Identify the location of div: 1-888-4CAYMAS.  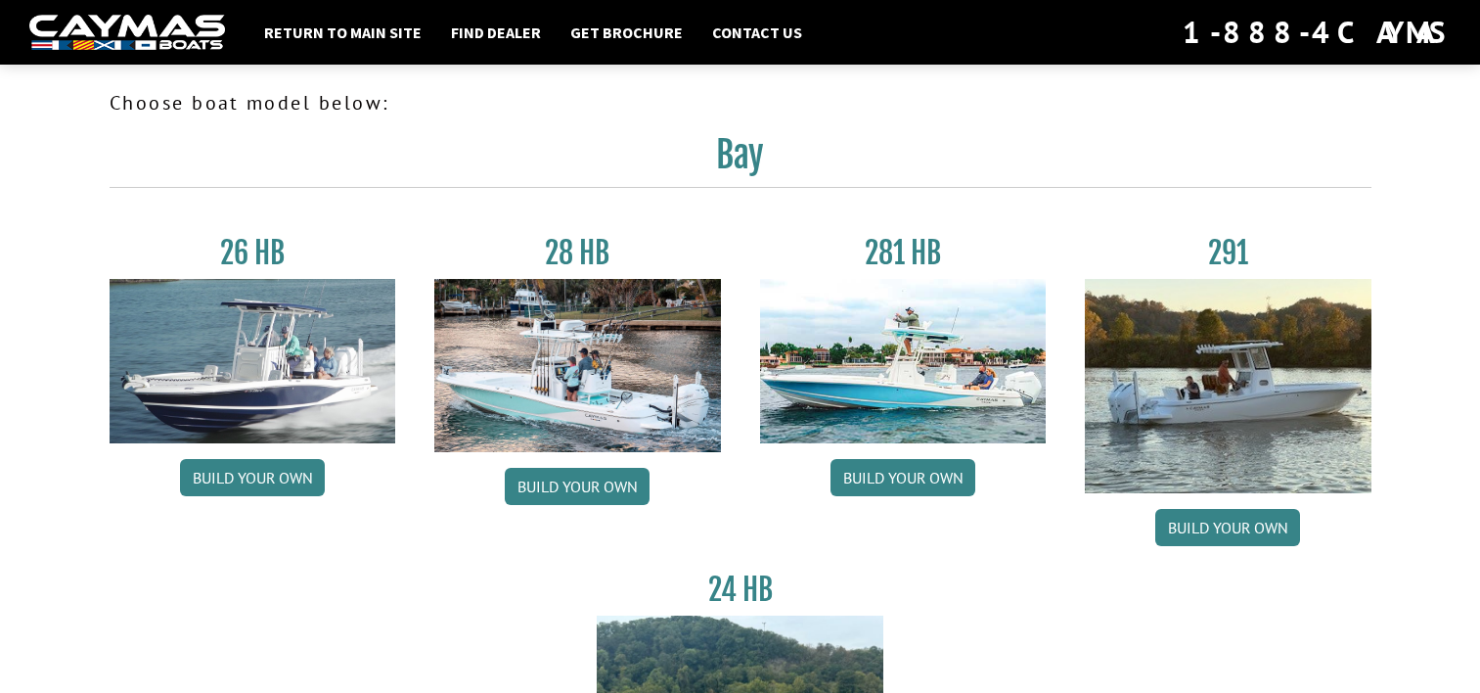
(1317, 32).